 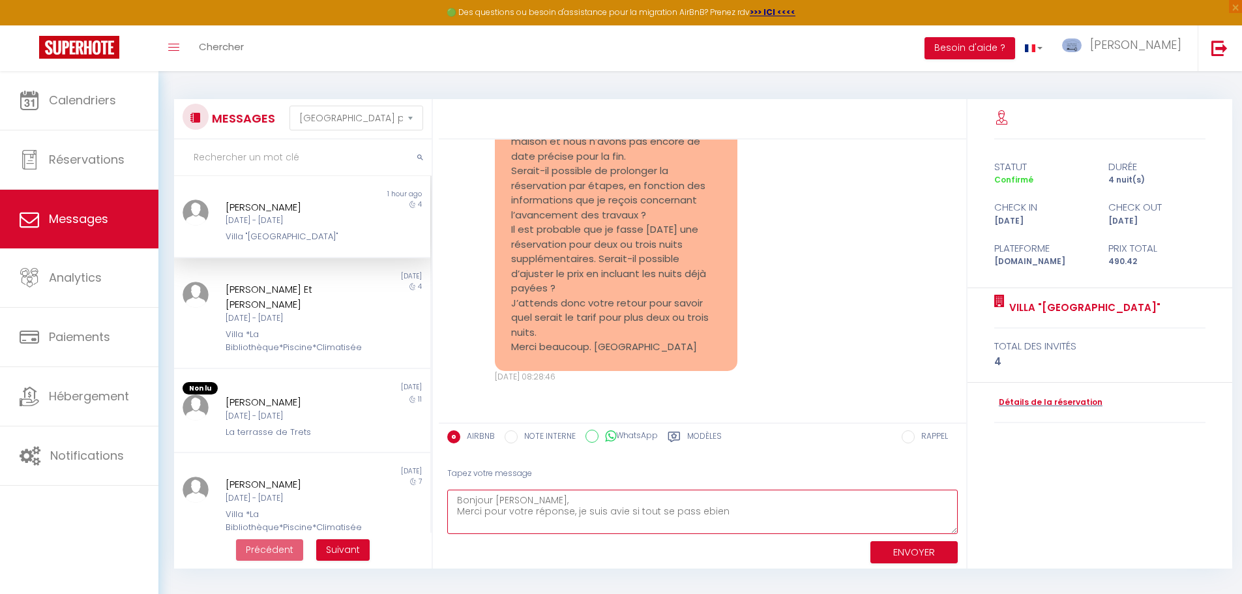 I want to click on label: Modèles, so click(x=704, y=438).